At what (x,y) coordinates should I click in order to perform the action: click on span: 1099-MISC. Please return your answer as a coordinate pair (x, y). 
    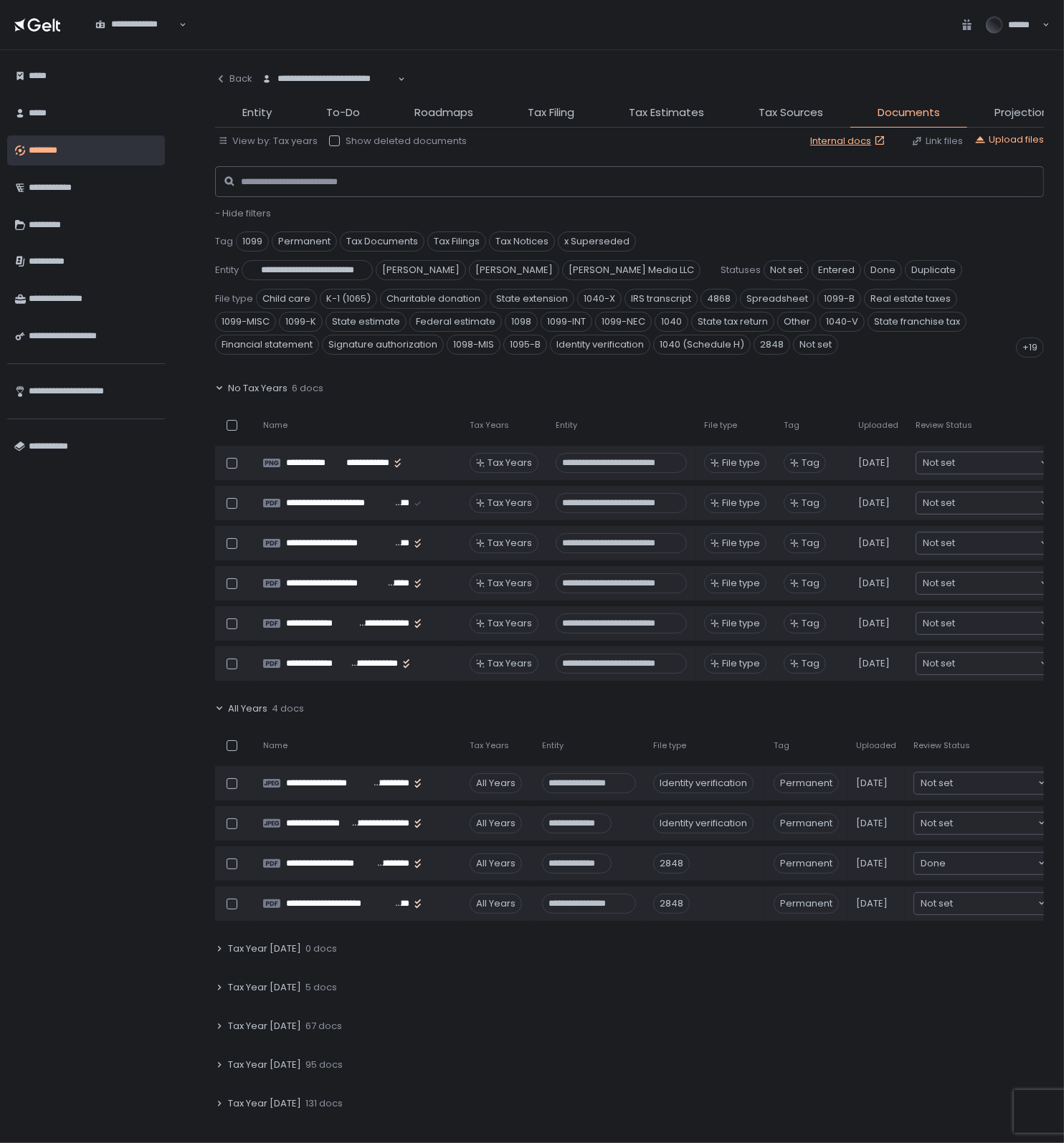
    Looking at the image, I should click on (245, 322).